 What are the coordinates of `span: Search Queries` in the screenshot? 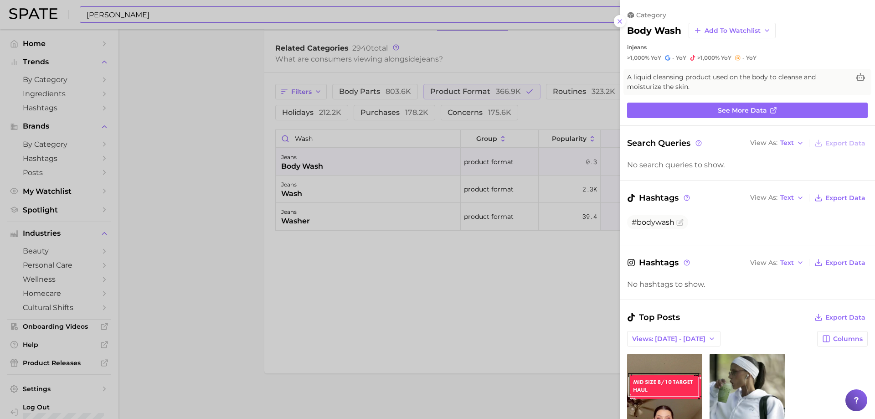 It's located at (665, 143).